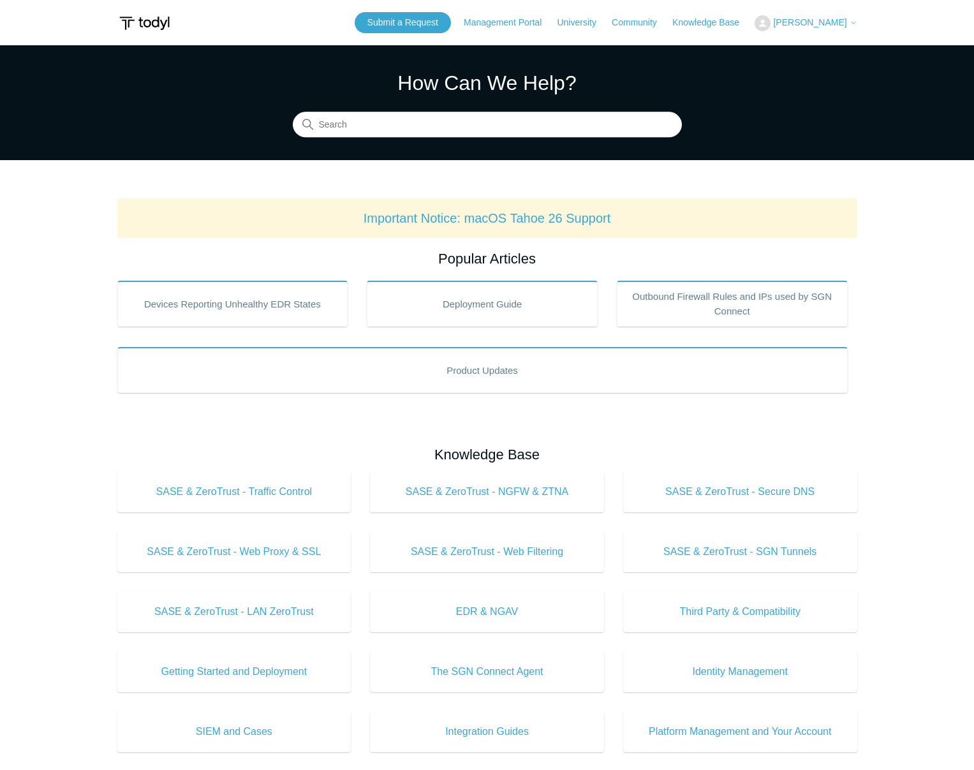 The image size is (974, 770). Describe the element at coordinates (740, 551) in the screenshot. I see `a: SASE & ZeroTrust - SGN Tunnels` at that location.